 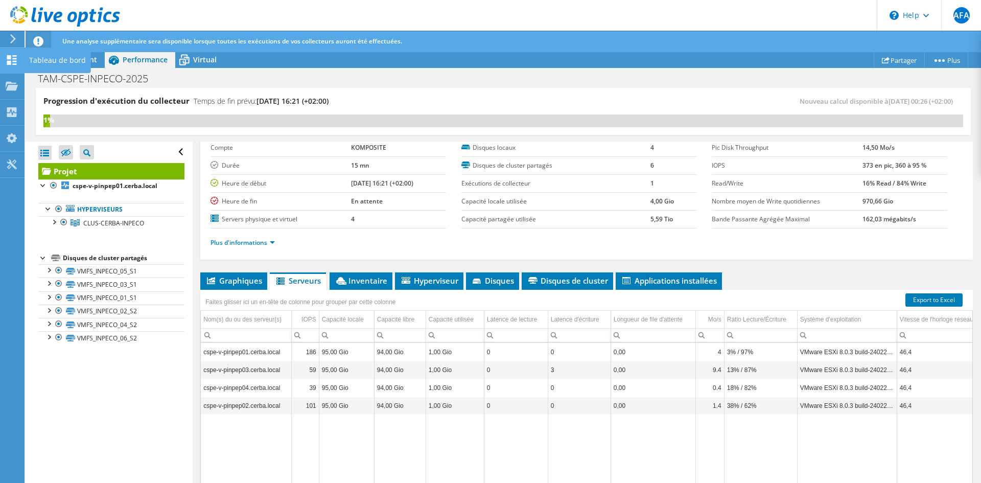 What do you see at coordinates (760, 405) in the screenshot?
I see `td: Column Ratio Lecture/Écriture, Value 38% / 62%` at bounding box center [760, 405].